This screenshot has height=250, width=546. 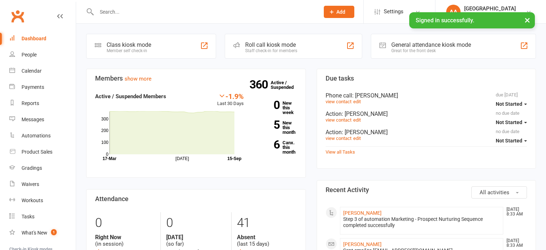 I want to click on div: Automations, so click(x=36, y=135).